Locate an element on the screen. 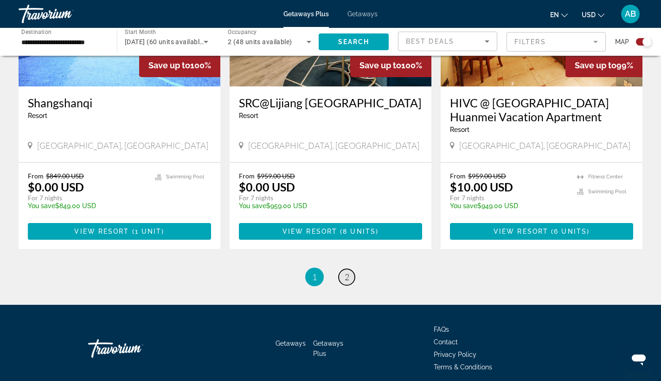 The width and height of the screenshot is (661, 381). span: 1 is located at coordinates (315, 277).